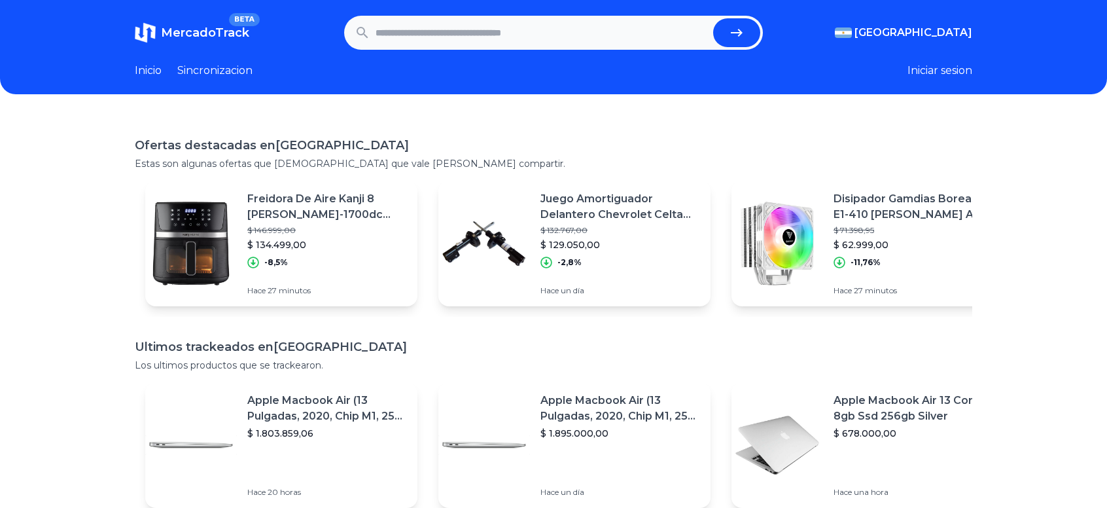  What do you see at coordinates (620, 433) in the screenshot?
I see `p: $ 1.895.000,00` at bounding box center [620, 433].